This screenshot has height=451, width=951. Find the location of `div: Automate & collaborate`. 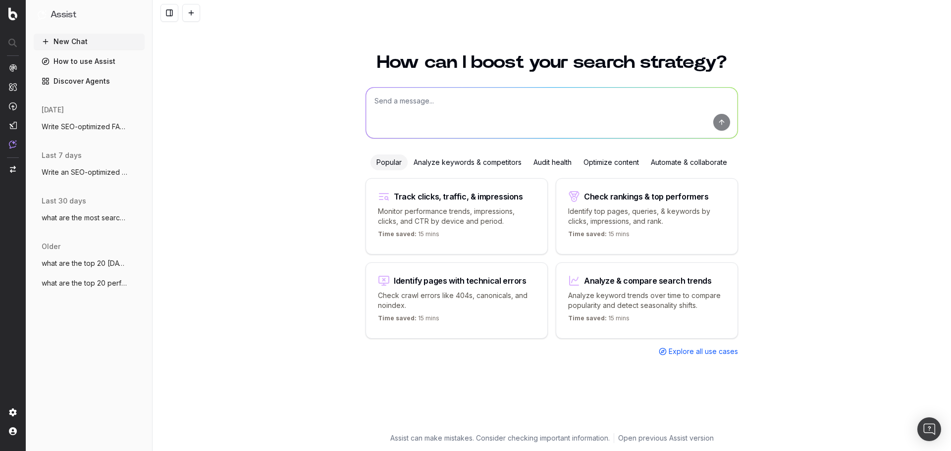

div: Automate & collaborate is located at coordinates (689, 162).